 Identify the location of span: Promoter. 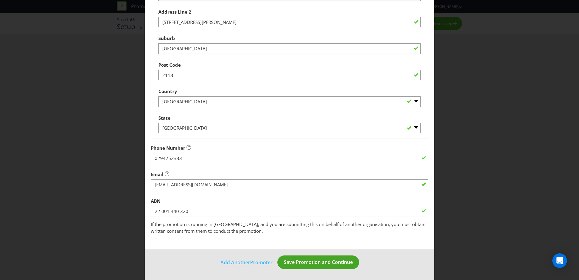
(261, 262).